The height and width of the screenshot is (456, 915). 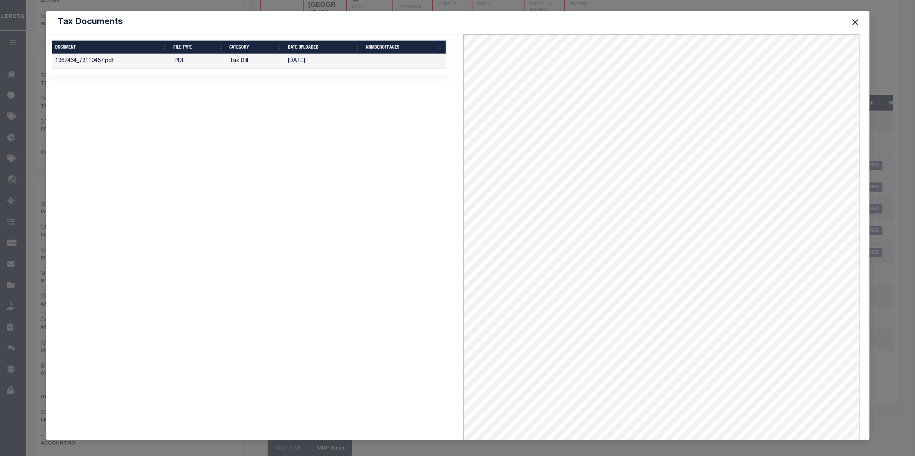 I want to click on button: Close, so click(x=854, y=22).